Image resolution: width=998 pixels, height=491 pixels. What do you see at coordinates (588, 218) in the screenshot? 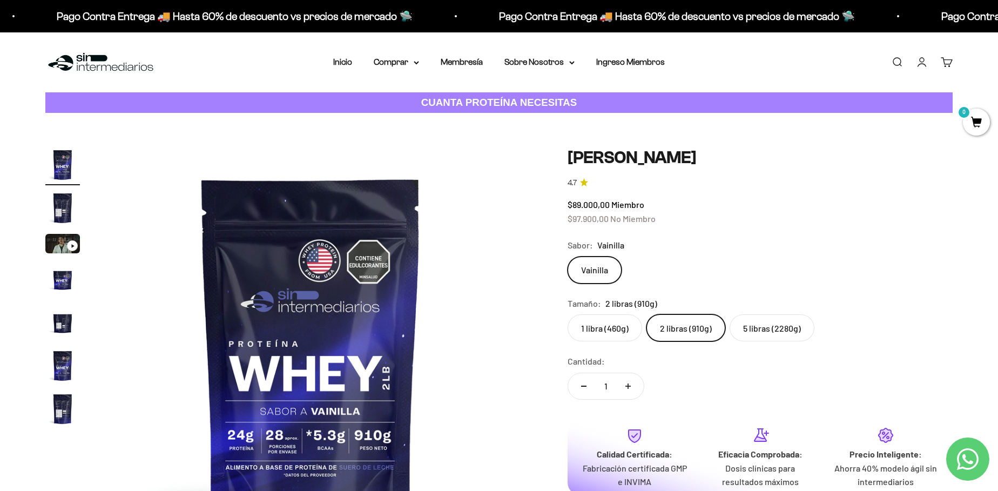
I see `span: $97.900,00` at bounding box center [588, 218].